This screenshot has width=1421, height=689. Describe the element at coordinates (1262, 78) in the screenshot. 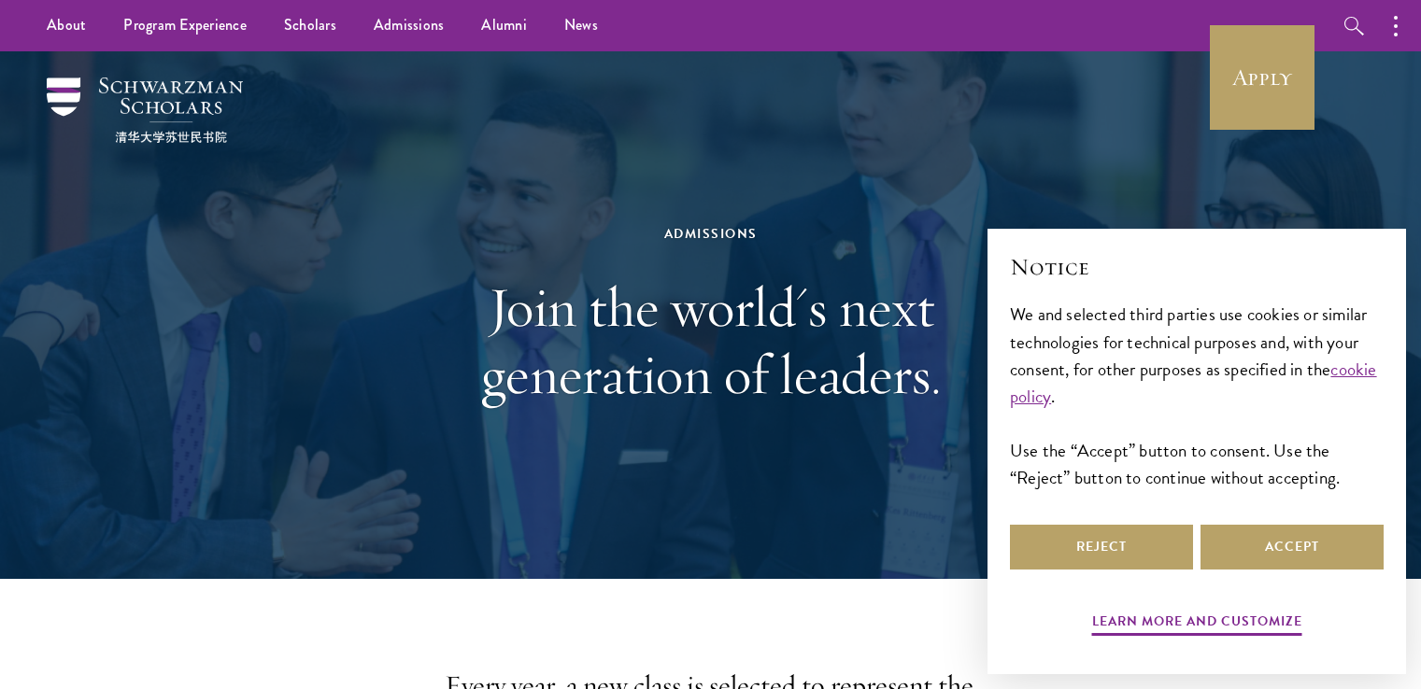

I see `a: Apply` at that location.